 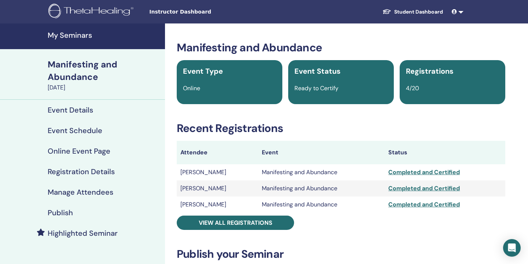 What do you see at coordinates (104, 35) in the screenshot?
I see `h4: My Seminars` at bounding box center [104, 35].